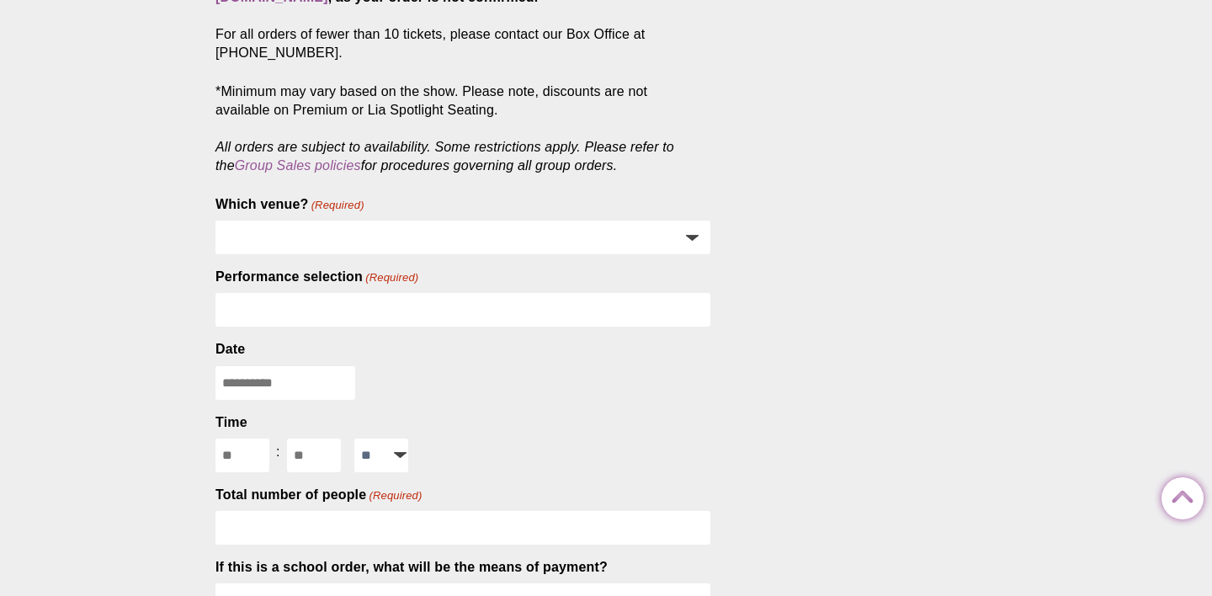 The width and height of the screenshot is (1212, 596). I want to click on a: Group Sales policies, so click(298, 165).